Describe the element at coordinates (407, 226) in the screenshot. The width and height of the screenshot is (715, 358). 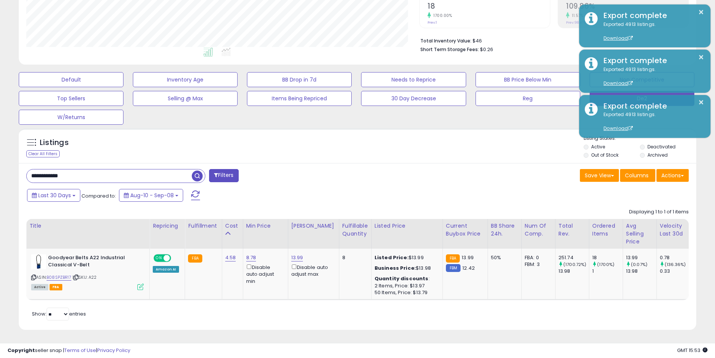
I see `div: Listed Price` at that location.